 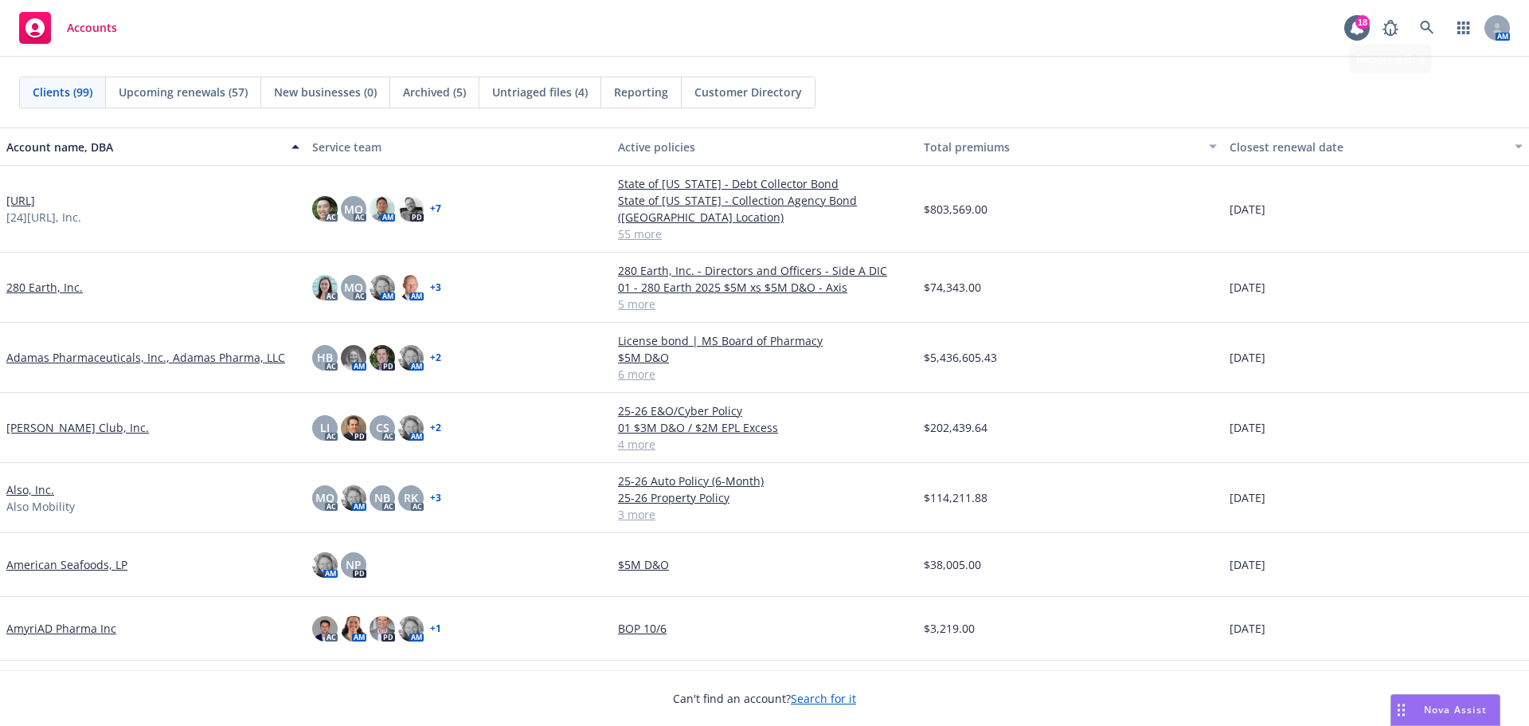 What do you see at coordinates (765, 698) in the screenshot?
I see `span: Can't find an account?` at bounding box center [765, 698].